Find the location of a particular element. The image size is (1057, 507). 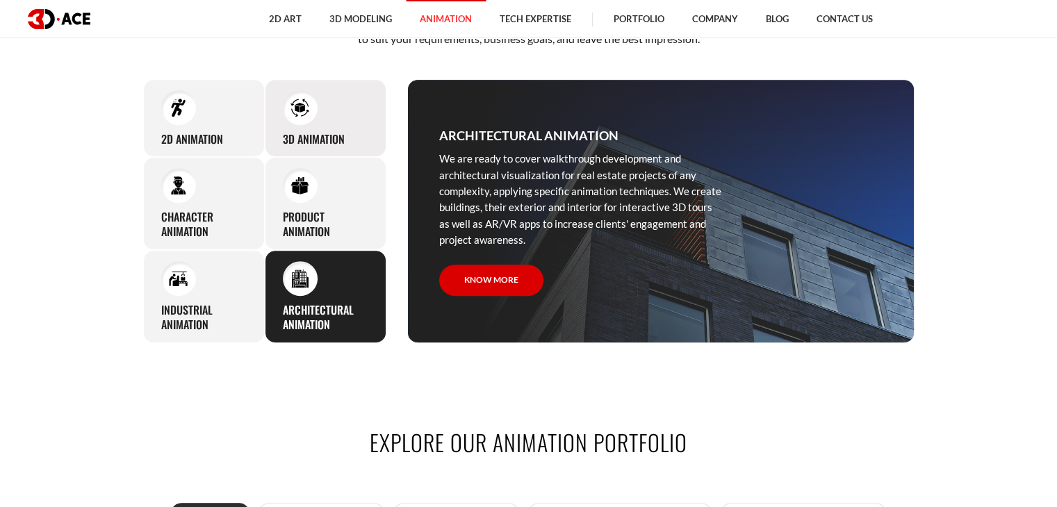

img: 2D Animation is located at coordinates (178, 107).